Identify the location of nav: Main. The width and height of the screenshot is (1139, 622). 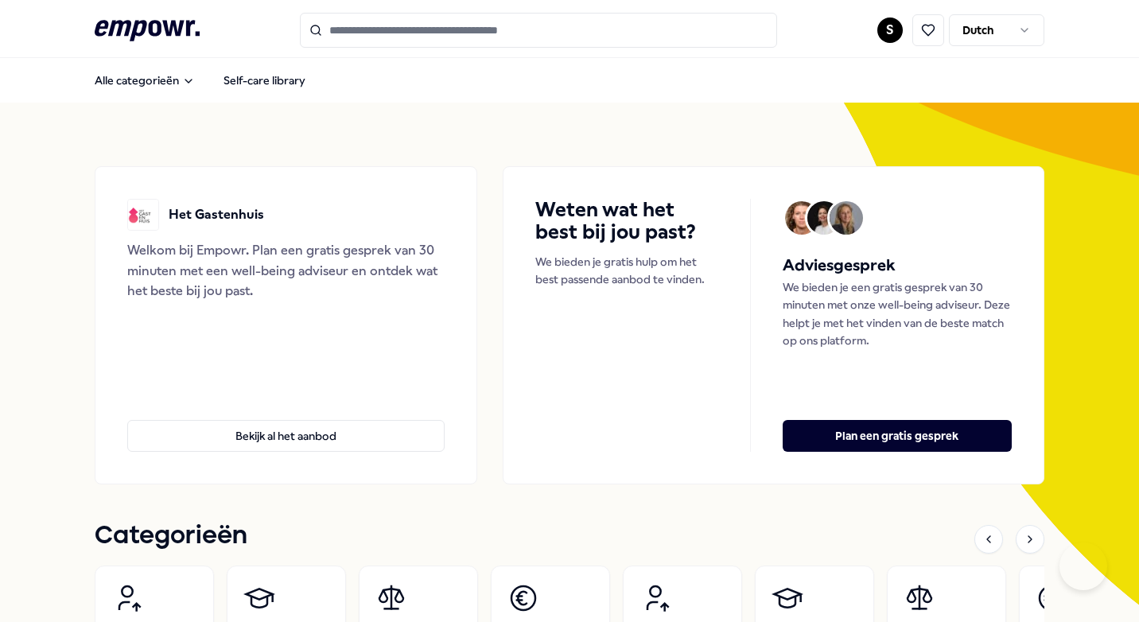
(200, 80).